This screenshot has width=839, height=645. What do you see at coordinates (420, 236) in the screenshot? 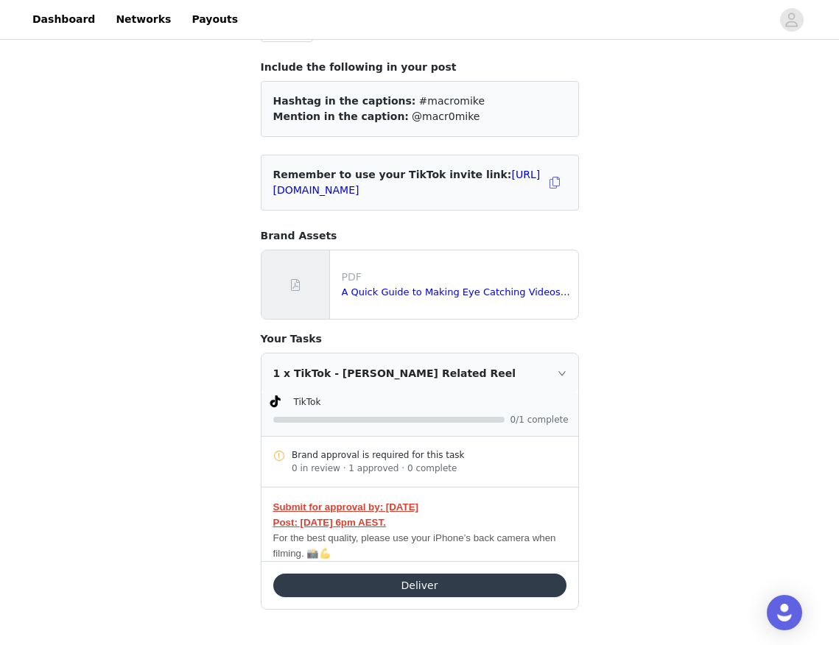
I see `h4: Brand Assets` at bounding box center [420, 236].